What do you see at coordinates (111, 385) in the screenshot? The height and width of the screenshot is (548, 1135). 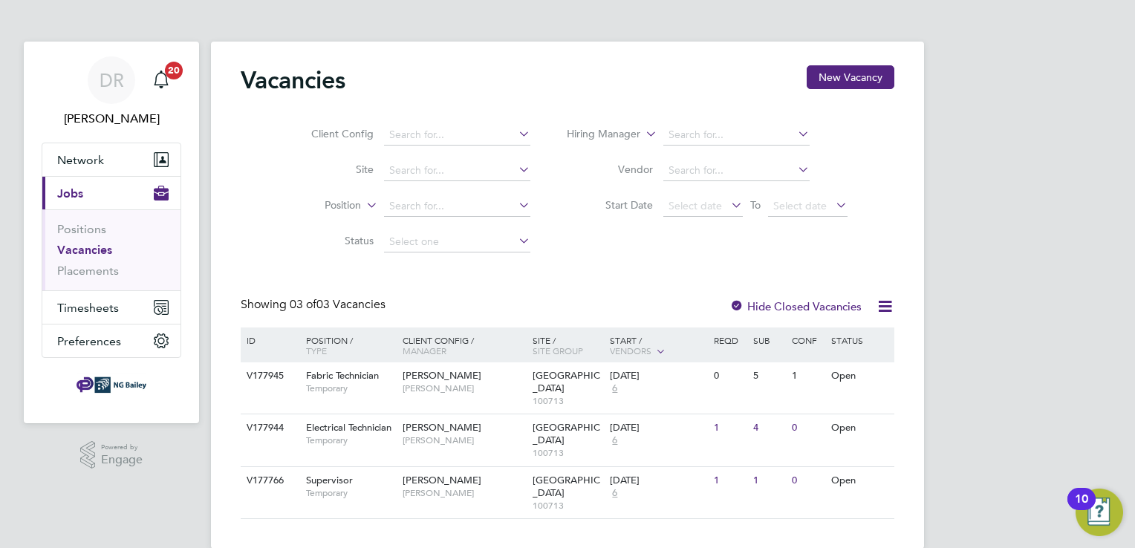 I see `img: ngbailey-logo-retina.png` at bounding box center [111, 385].